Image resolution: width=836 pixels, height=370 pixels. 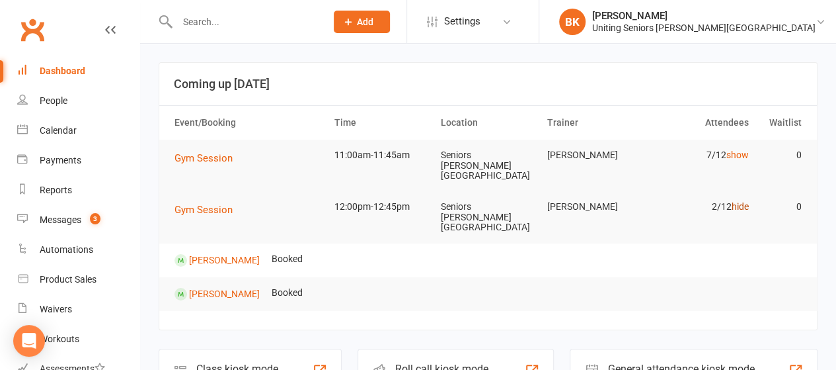 I want to click on div: Workouts, so click(x=59, y=338).